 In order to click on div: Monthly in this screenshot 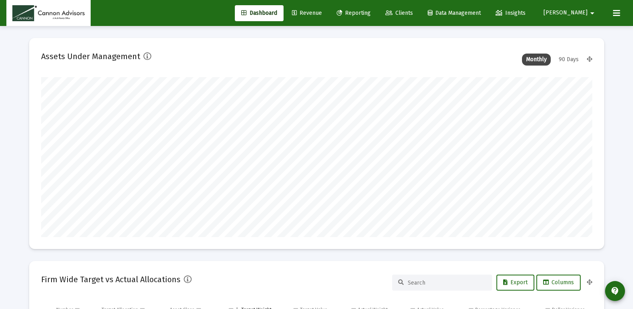, I will do `click(536, 59)`.